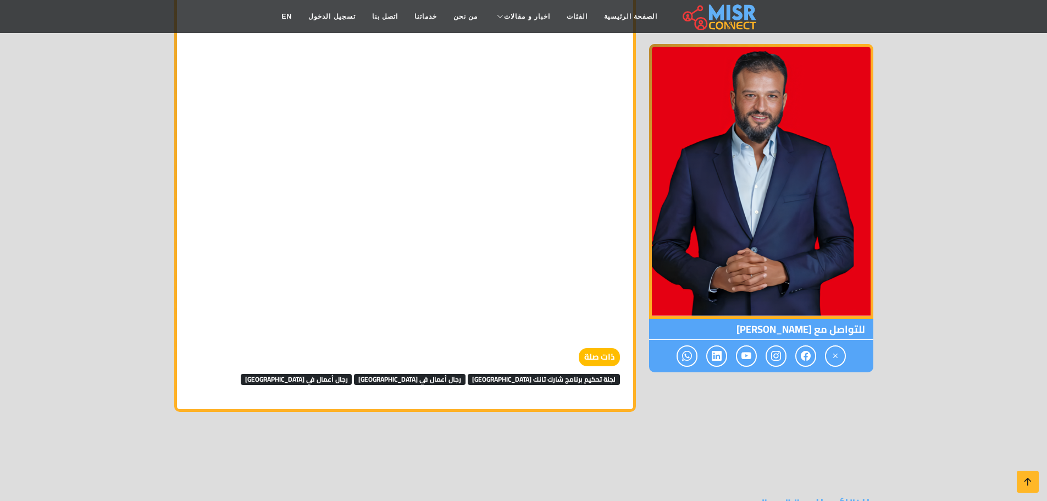  Describe the element at coordinates (466, 16) in the screenshot. I see `a: من نحن` at that location.